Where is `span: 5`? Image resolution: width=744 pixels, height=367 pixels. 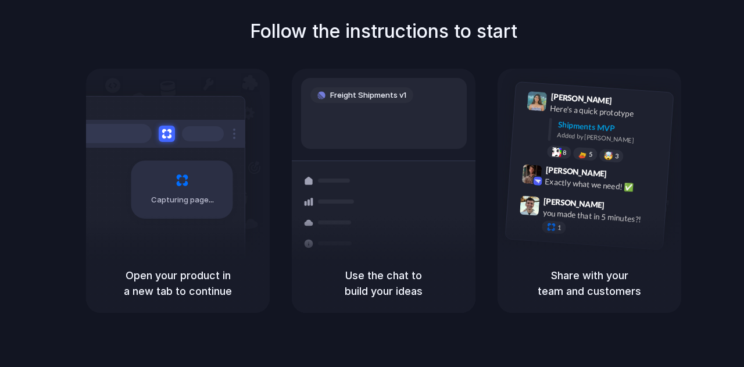 span: 5 is located at coordinates (590, 154).